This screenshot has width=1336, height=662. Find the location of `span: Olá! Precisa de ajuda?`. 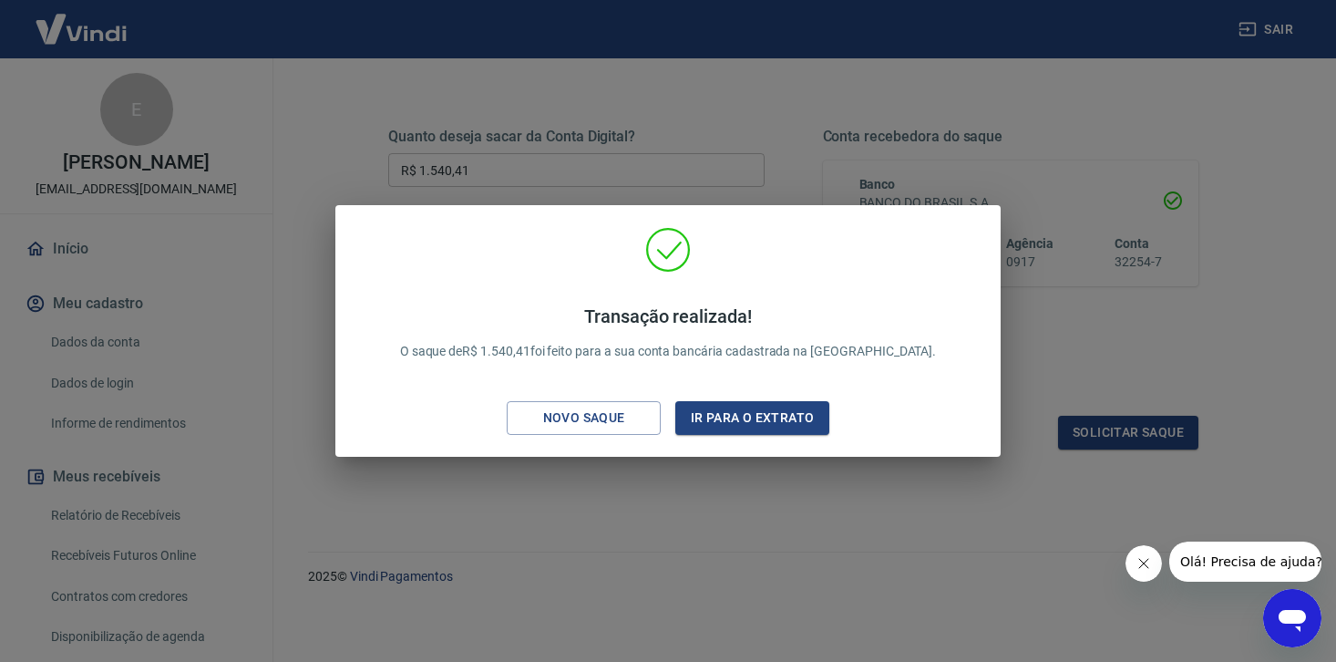

span: Olá! Precisa de ajuda? is located at coordinates (82, 20).